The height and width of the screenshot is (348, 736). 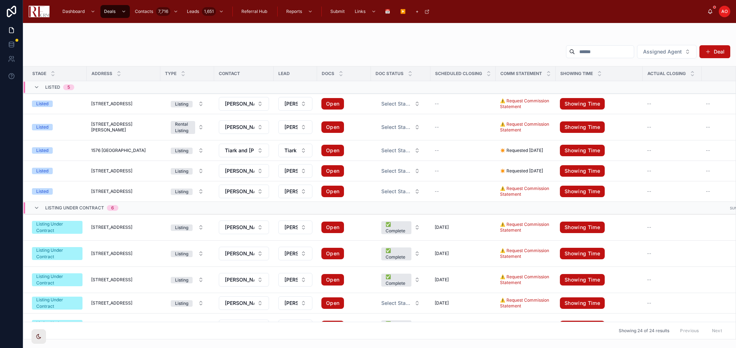 What do you see at coordinates (156, 11) in the screenshot?
I see `a: Contacts7,716` at bounding box center [156, 11].